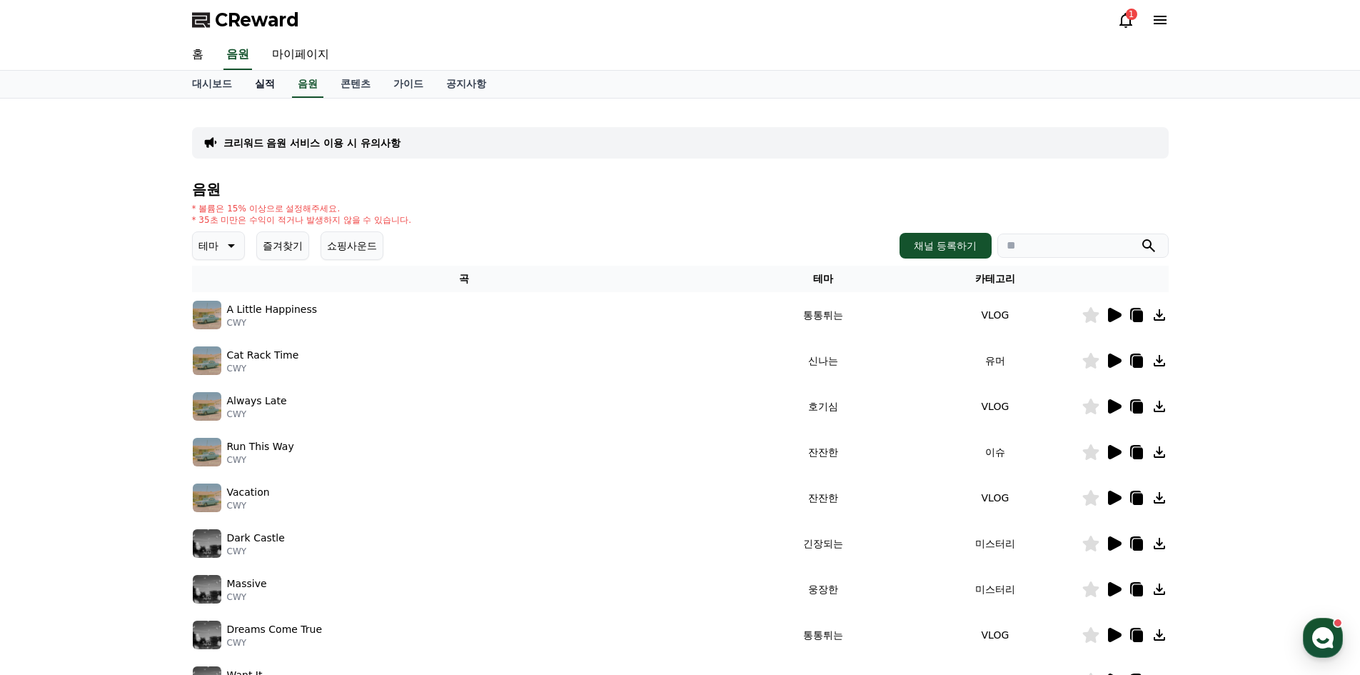  Describe the element at coordinates (265, 84) in the screenshot. I see `a: 실적` at that location.